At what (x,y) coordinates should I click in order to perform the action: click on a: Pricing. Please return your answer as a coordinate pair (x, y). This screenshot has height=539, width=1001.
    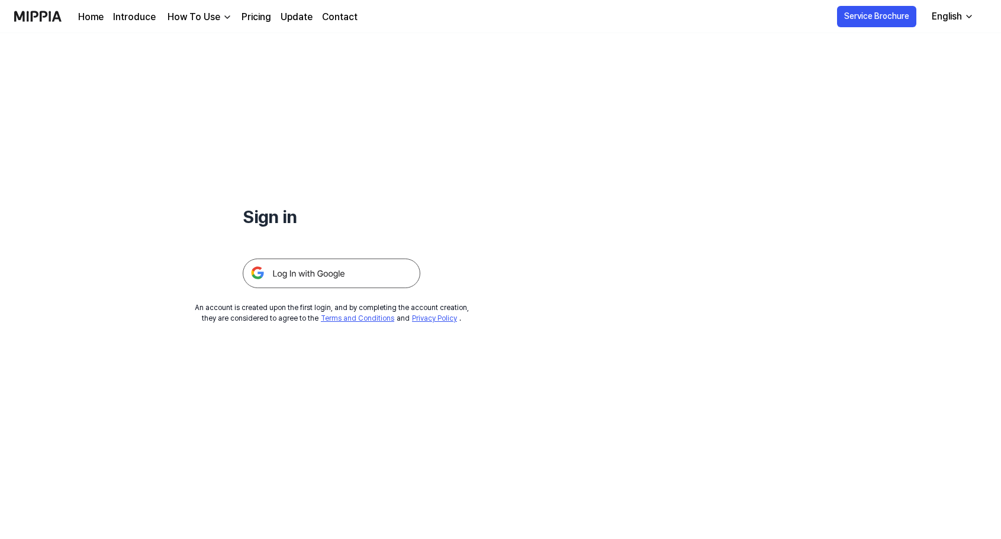
    Looking at the image, I should click on (256, 17).